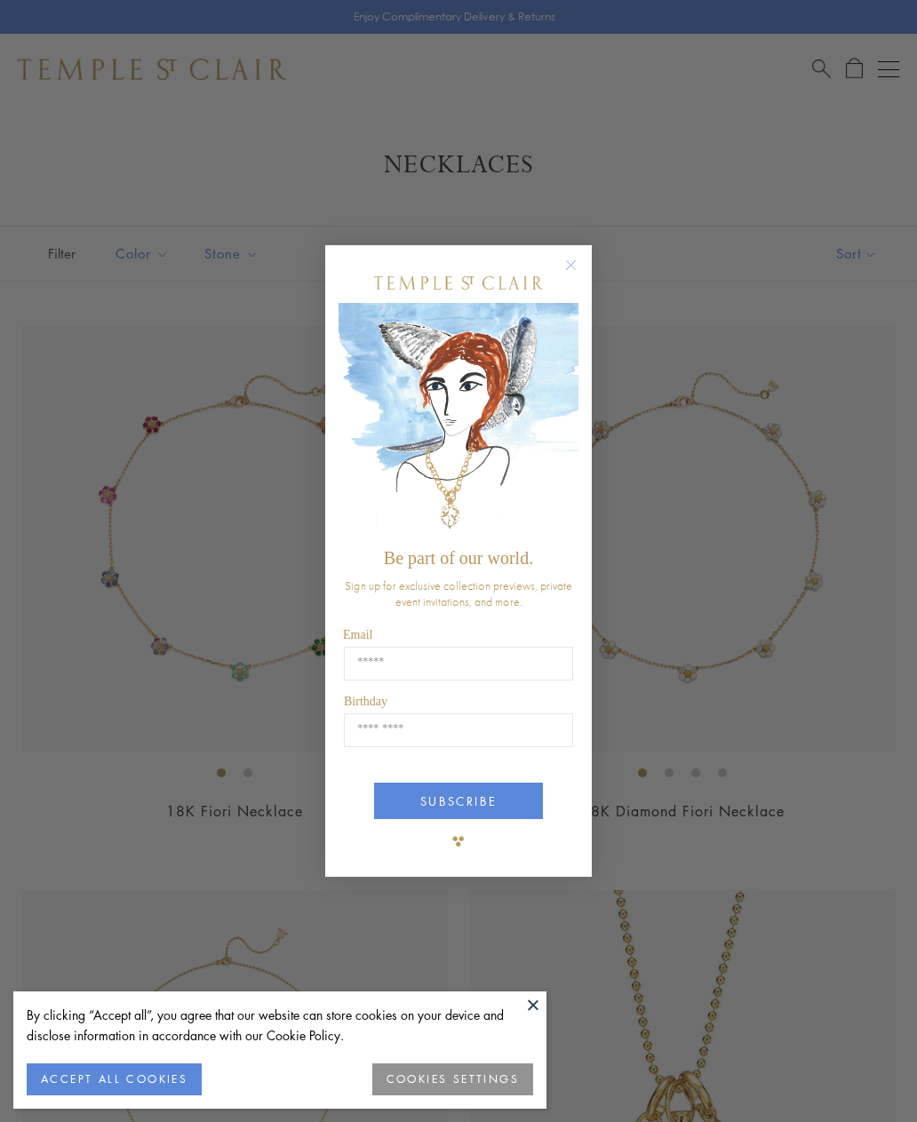 Image resolution: width=917 pixels, height=1122 pixels. What do you see at coordinates (280, 1025) in the screenshot?
I see `div: By clicking “Accept all”, you agree that our website can store cookies on your device and disclos...` at bounding box center [280, 1025].